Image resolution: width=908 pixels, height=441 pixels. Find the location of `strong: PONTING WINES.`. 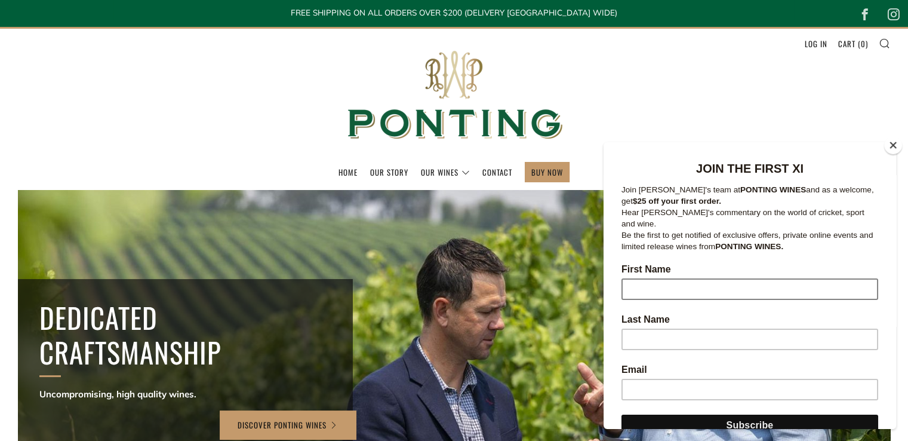

strong: PONTING WINES. is located at coordinates (146, 223).